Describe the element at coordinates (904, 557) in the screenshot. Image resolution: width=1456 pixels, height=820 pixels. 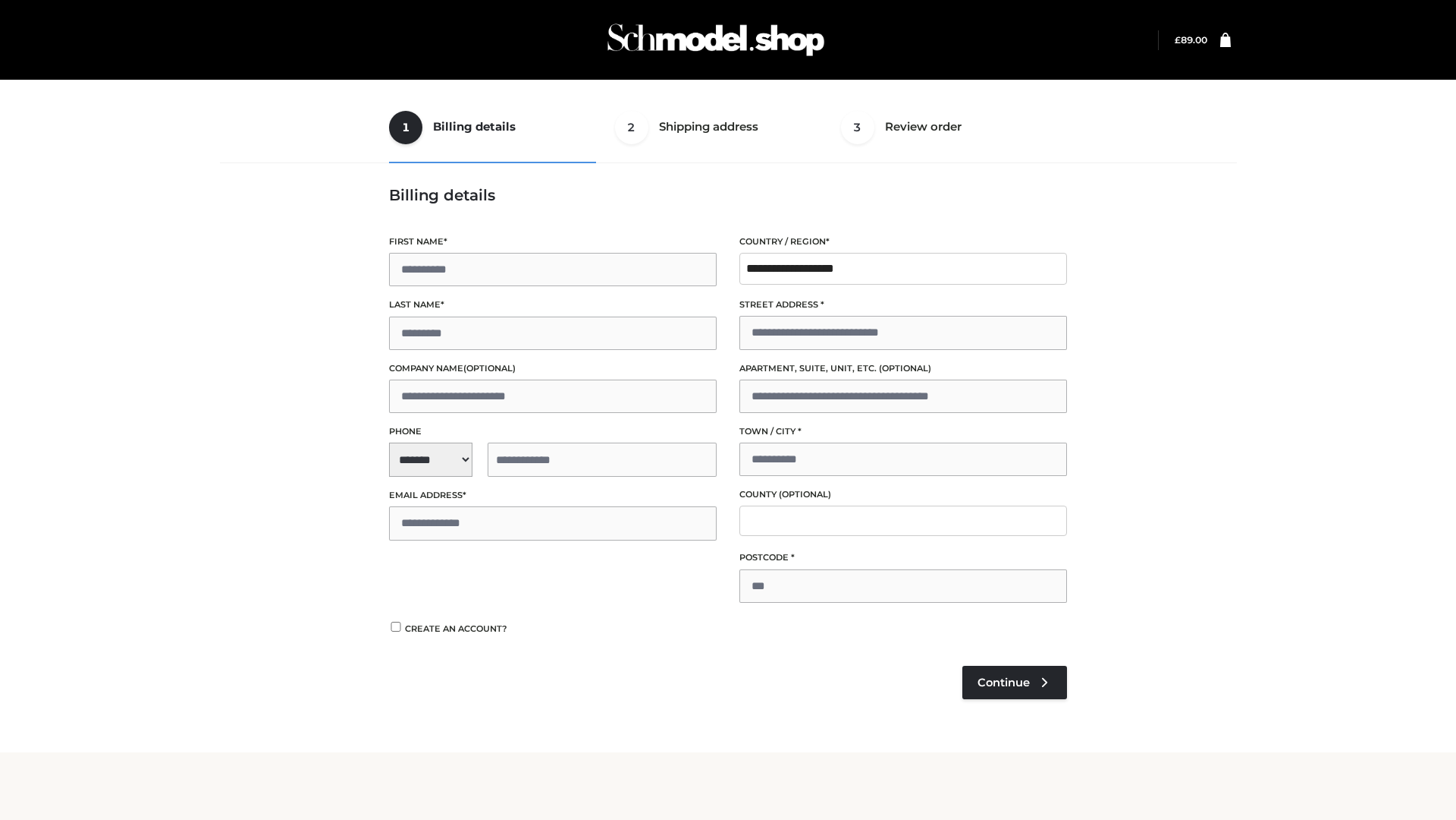
I see `label: Postcode` at that location.